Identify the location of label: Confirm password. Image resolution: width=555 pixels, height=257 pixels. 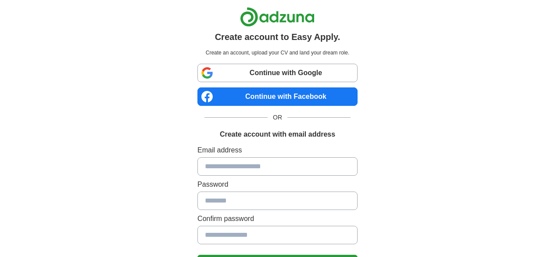
(277, 218).